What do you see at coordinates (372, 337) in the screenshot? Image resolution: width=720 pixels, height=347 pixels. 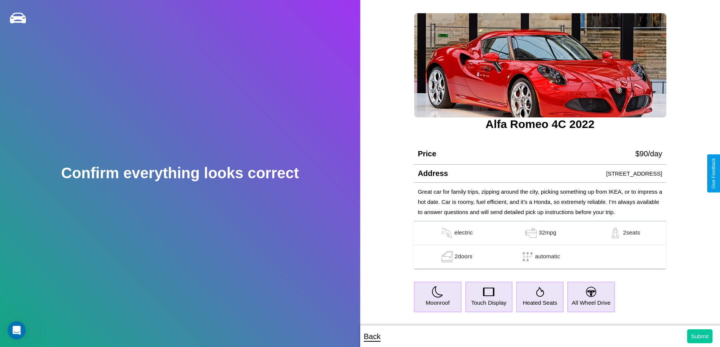 I see `p: Back` at bounding box center [372, 337].